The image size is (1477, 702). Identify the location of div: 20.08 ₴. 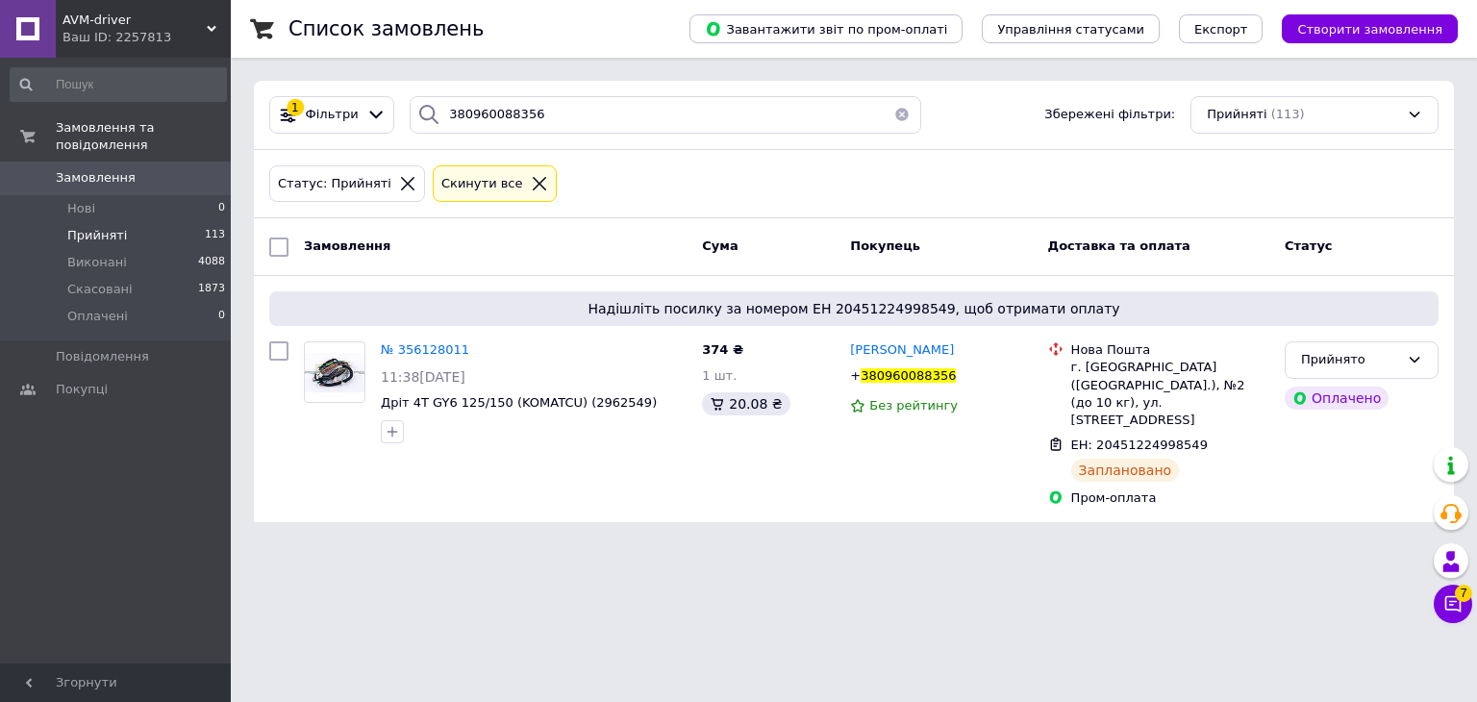
(745, 404).